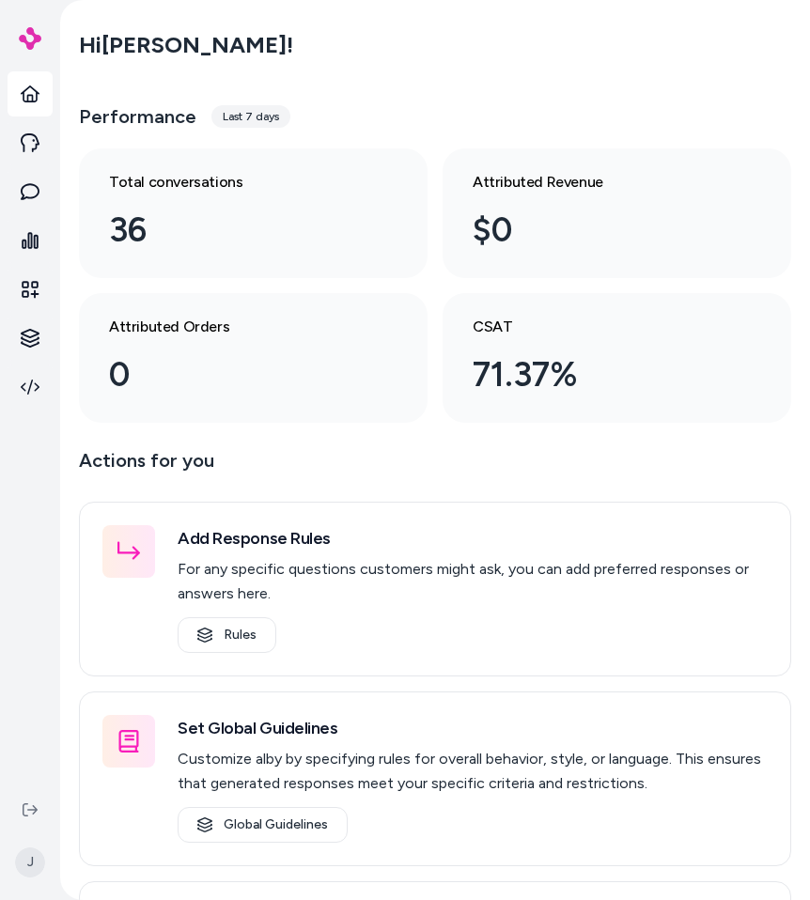 The height and width of the screenshot is (900, 810). Describe the element at coordinates (473, 581) in the screenshot. I see `p: For any specific questions customers might ask, you can add preferred responses or answers here.` at that location.